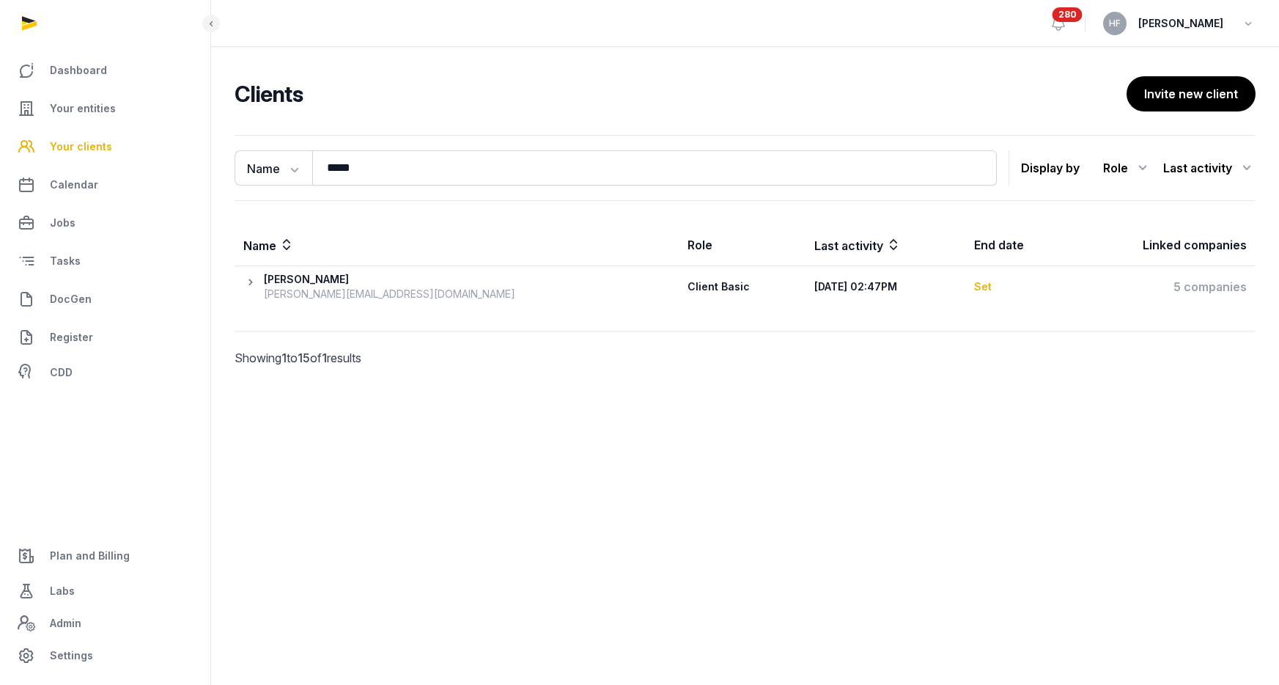 Image resolution: width=1279 pixels, height=685 pixels. What do you see at coordinates (105, 337) in the screenshot?
I see `a: Register` at bounding box center [105, 337].